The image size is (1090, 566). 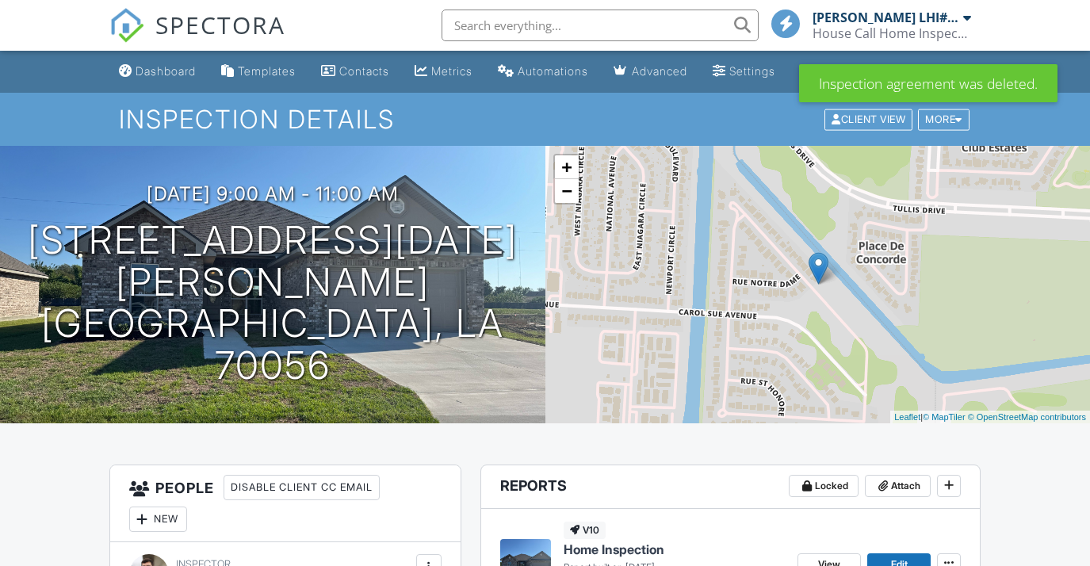 What do you see at coordinates (545, 119) in the screenshot?
I see `h1: Inspection Details` at bounding box center [545, 119].